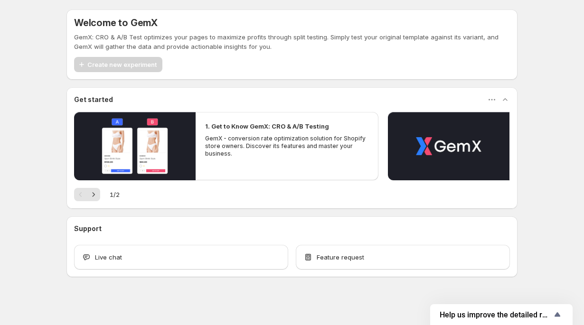 This screenshot has width=584, height=325. Describe the element at coordinates (287, 146) in the screenshot. I see `p: GemX - conversion rate optimization solution for Shopify store owners. Discover its features and ...` at that location.